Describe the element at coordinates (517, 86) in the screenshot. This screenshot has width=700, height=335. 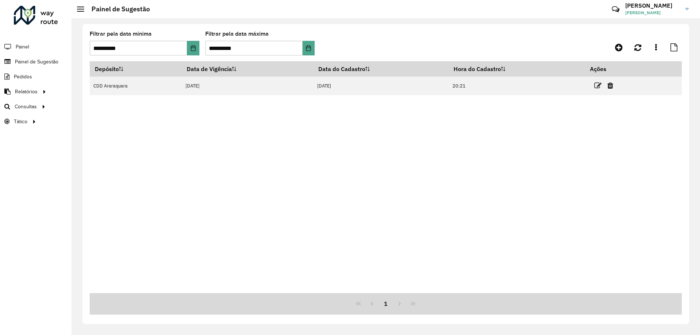
I see `td: 20:21` at that location.